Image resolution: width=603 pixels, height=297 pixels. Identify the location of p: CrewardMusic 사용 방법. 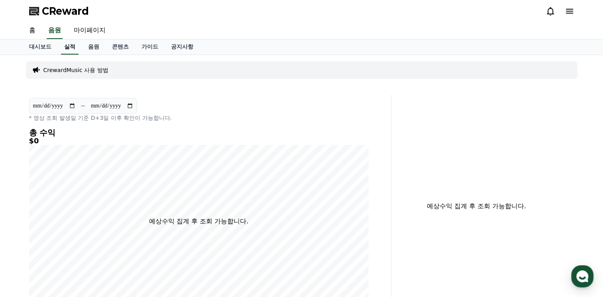
(76, 70).